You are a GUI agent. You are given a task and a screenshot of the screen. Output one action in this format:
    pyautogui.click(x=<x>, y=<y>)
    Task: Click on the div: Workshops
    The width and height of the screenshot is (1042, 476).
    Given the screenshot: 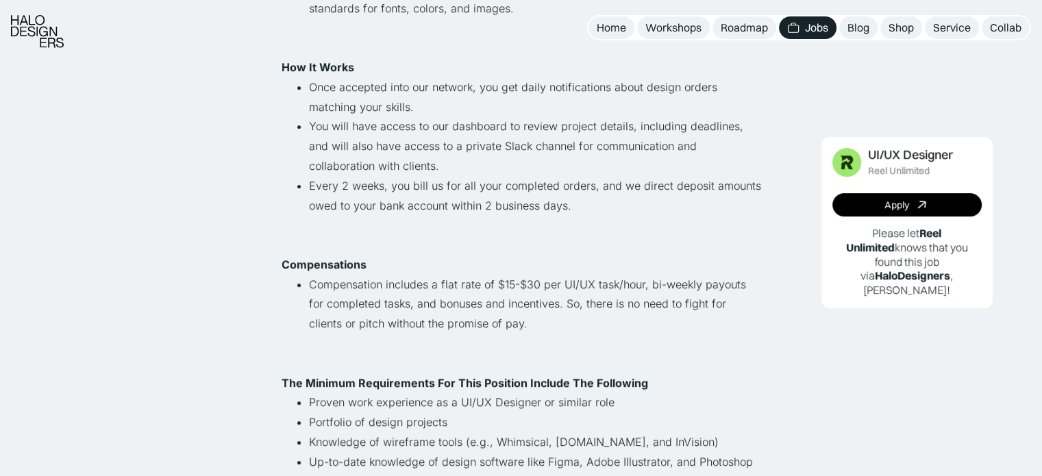 What is the action you would take?
    pyautogui.click(x=674, y=27)
    